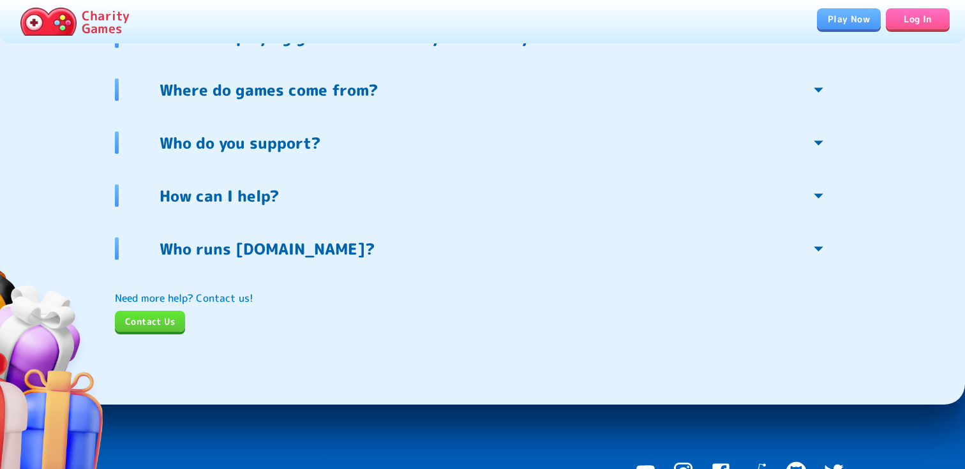  Describe the element at coordinates (49, 22) in the screenshot. I see `img: Charity.Games` at that location.